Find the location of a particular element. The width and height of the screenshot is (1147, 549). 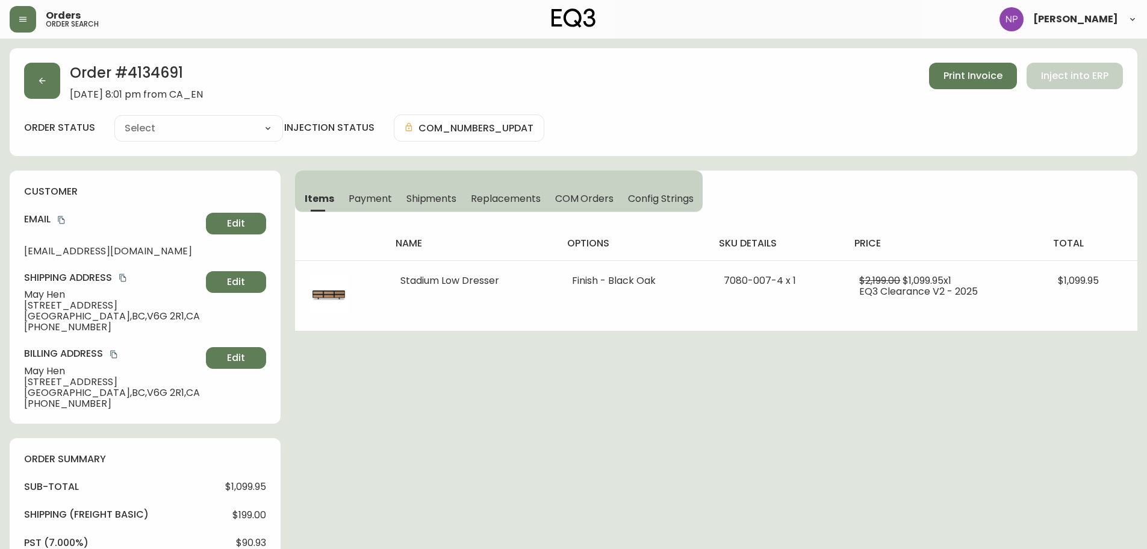

h4: Shipping ( Freight Basic ) is located at coordinates (86, 514).